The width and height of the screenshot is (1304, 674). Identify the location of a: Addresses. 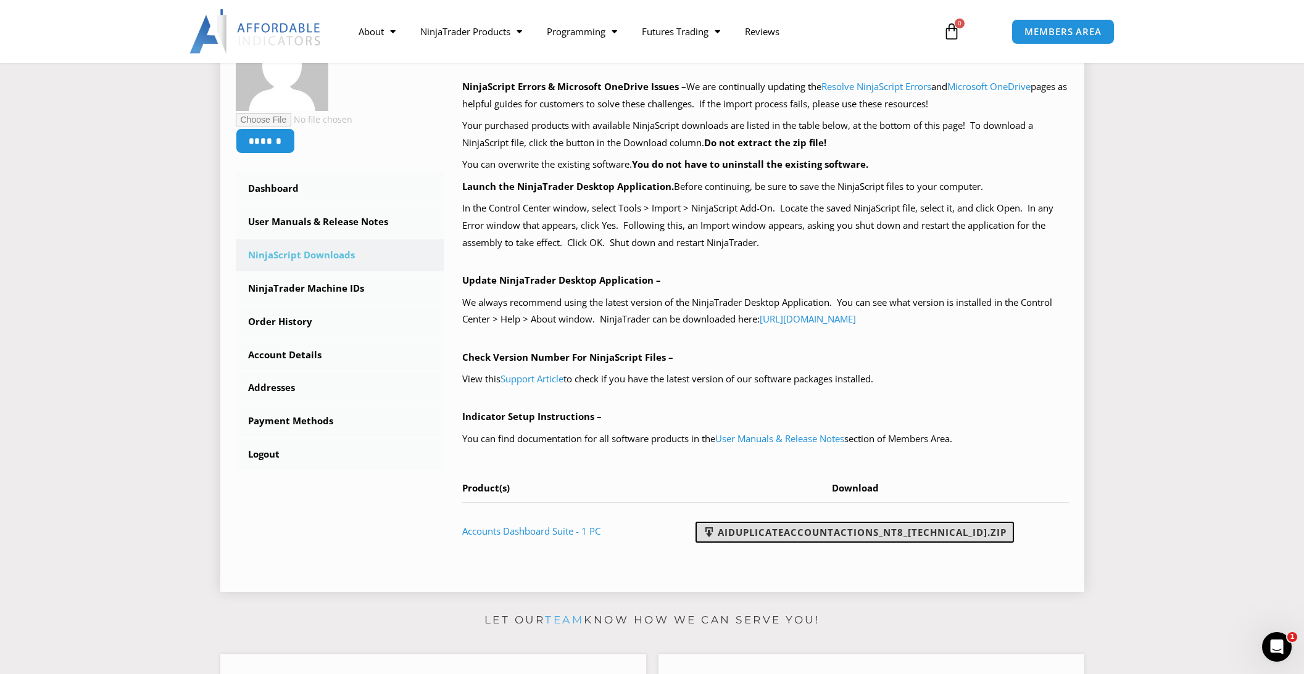
(340, 388).